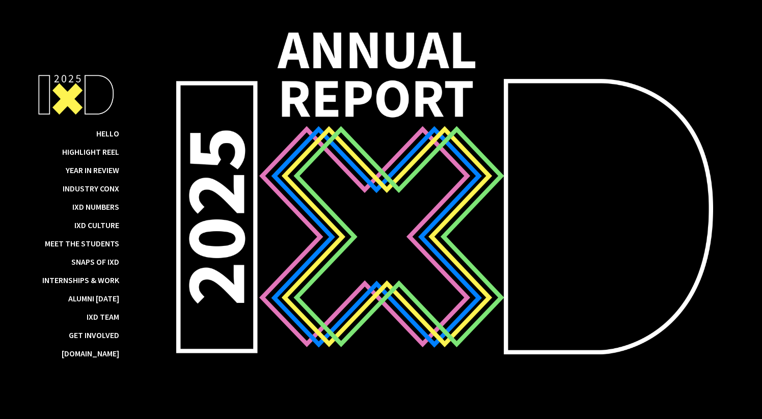 The width and height of the screenshot is (762, 419). I want to click on a: Internships & Work, so click(80, 280).